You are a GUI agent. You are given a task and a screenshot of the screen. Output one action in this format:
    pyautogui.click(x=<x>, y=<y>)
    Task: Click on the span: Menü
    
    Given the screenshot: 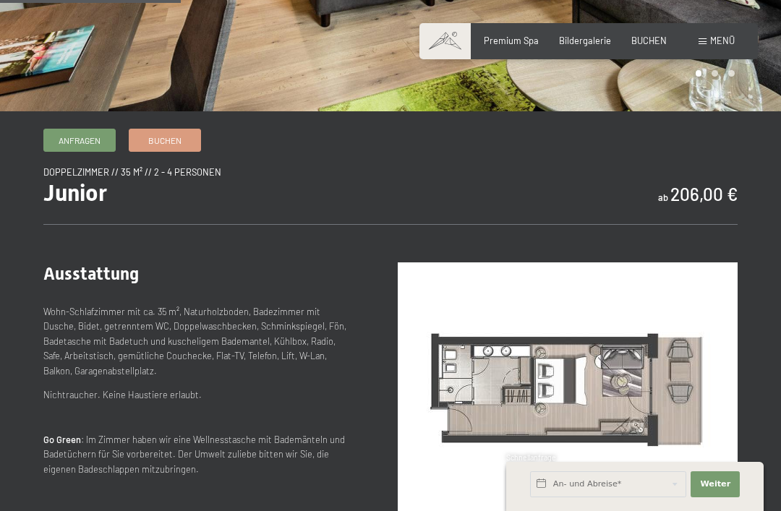 What is the action you would take?
    pyautogui.click(x=722, y=40)
    